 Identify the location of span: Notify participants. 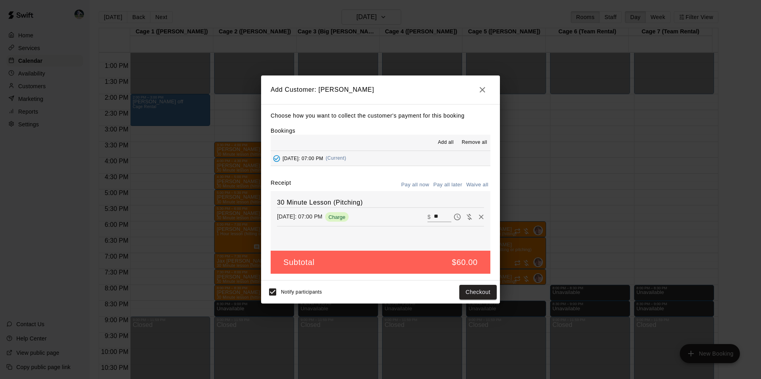
(301, 293).